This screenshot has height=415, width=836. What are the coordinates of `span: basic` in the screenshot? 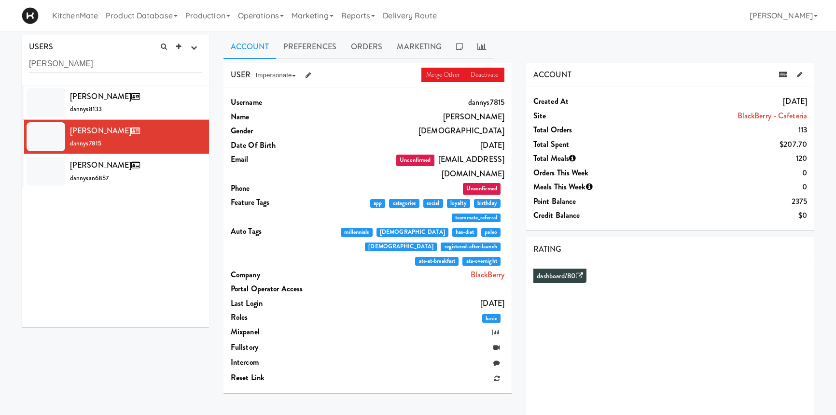 It's located at (491, 318).